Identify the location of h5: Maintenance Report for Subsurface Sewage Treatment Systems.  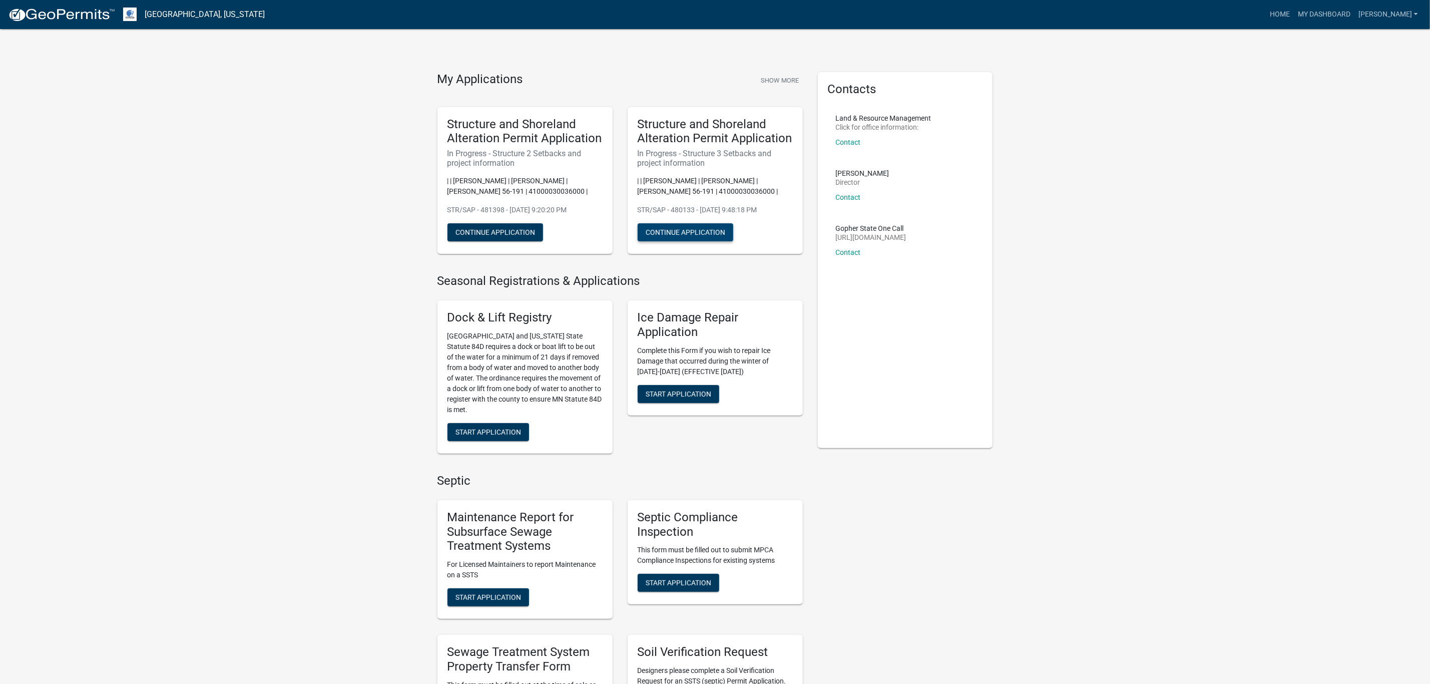
(525, 532).